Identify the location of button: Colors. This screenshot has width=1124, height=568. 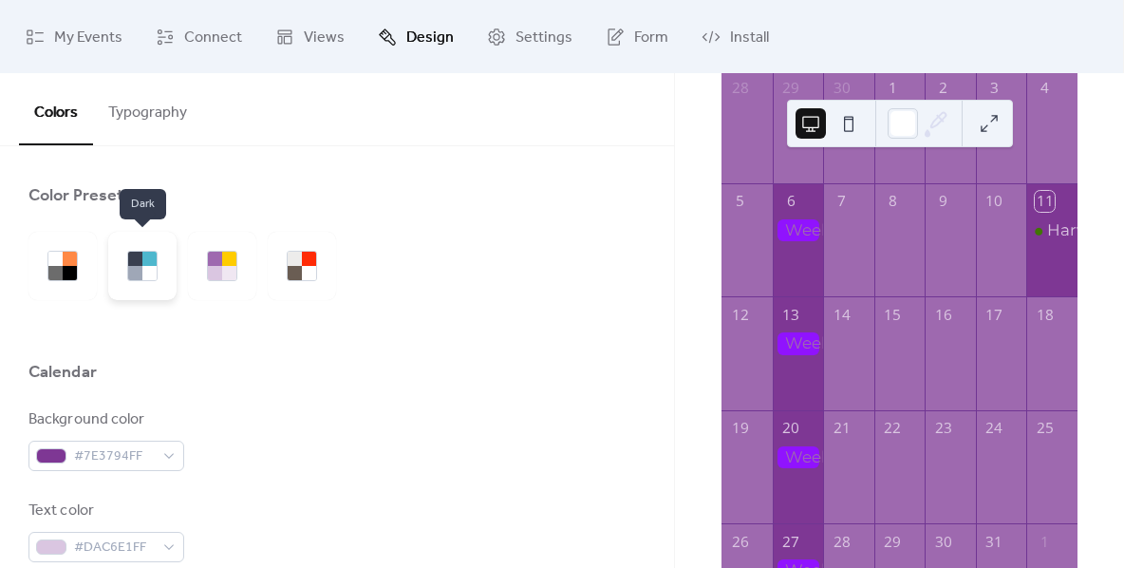
(56, 109).